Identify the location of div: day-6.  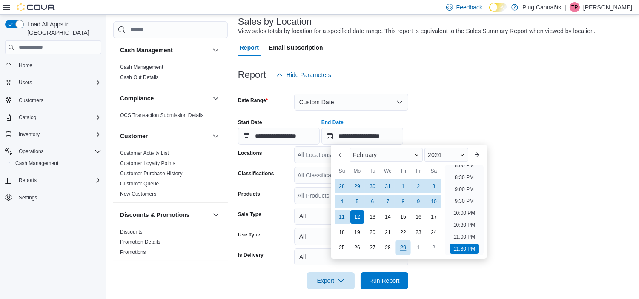
(373, 202).